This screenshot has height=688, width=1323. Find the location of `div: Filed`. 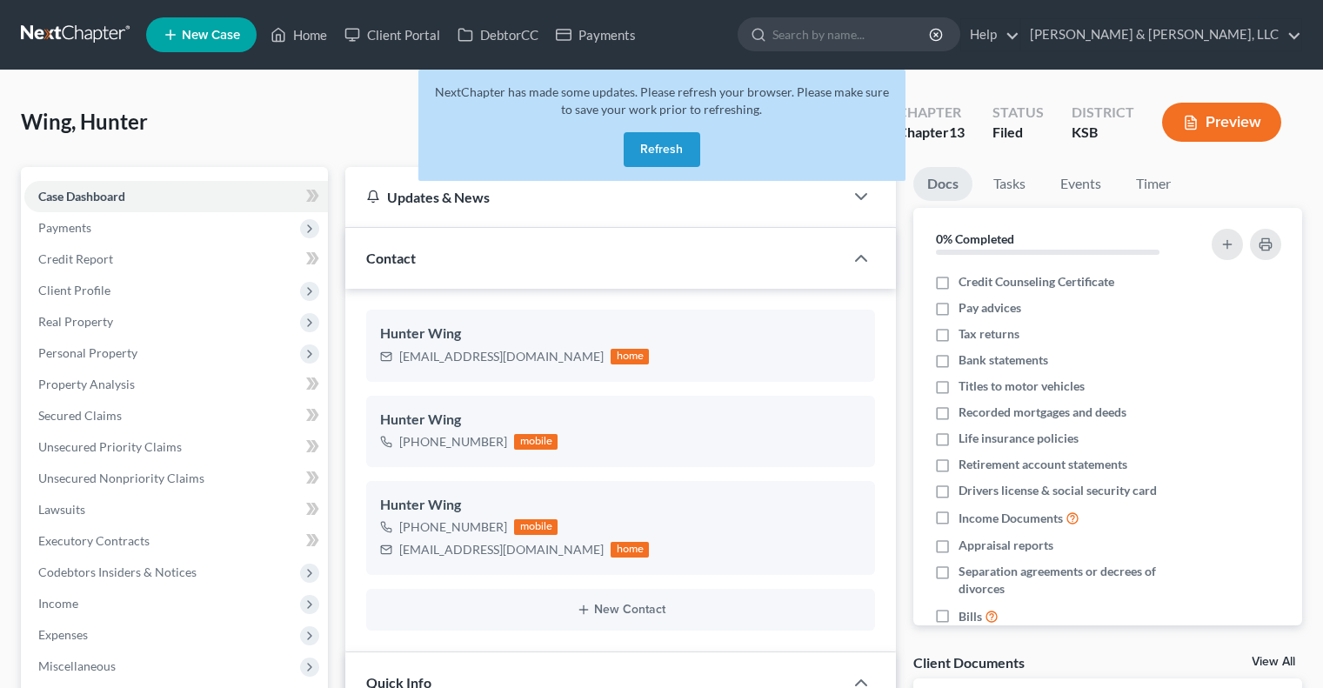

div: Filed is located at coordinates (1017, 132).